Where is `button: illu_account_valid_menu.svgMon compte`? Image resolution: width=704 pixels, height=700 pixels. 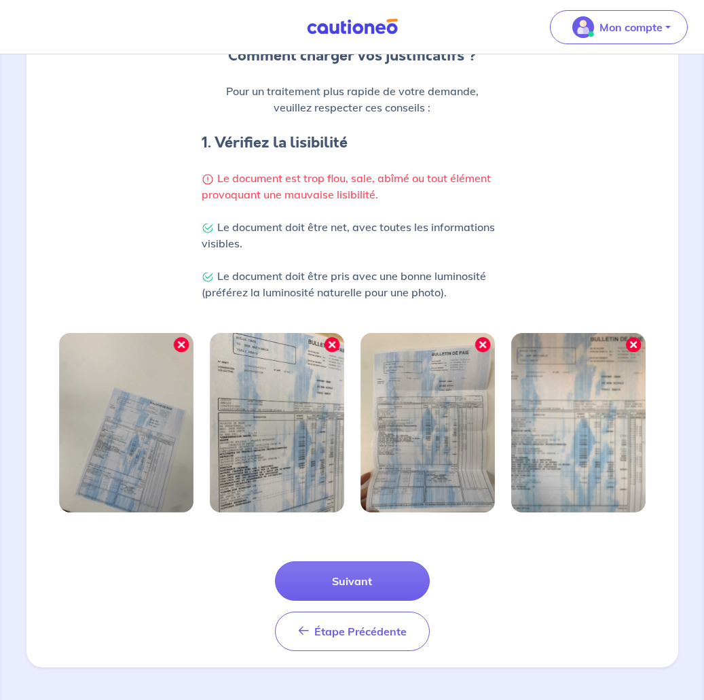 button: illu_account_valid_menu.svgMon compte is located at coordinates (619, 27).